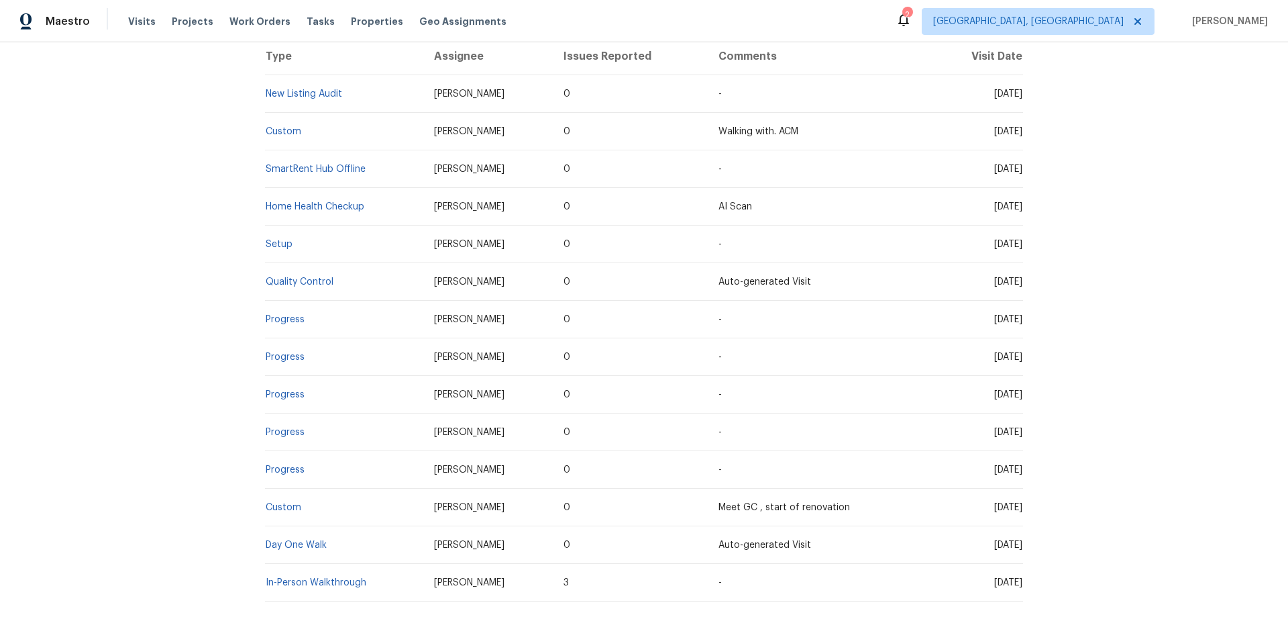 The width and height of the screenshot is (1288, 617). Describe the element at coordinates (821, 56) in the screenshot. I see `th: Comments` at that location.